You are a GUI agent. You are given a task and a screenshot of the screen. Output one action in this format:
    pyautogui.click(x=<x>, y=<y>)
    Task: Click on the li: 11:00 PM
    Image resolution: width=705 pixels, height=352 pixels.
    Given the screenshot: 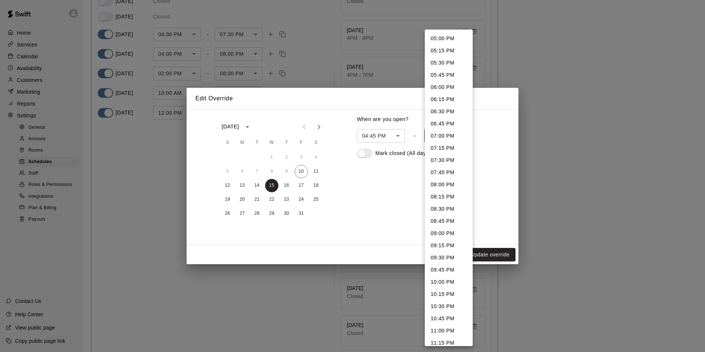 What is the action you would take?
    pyautogui.click(x=449, y=331)
    